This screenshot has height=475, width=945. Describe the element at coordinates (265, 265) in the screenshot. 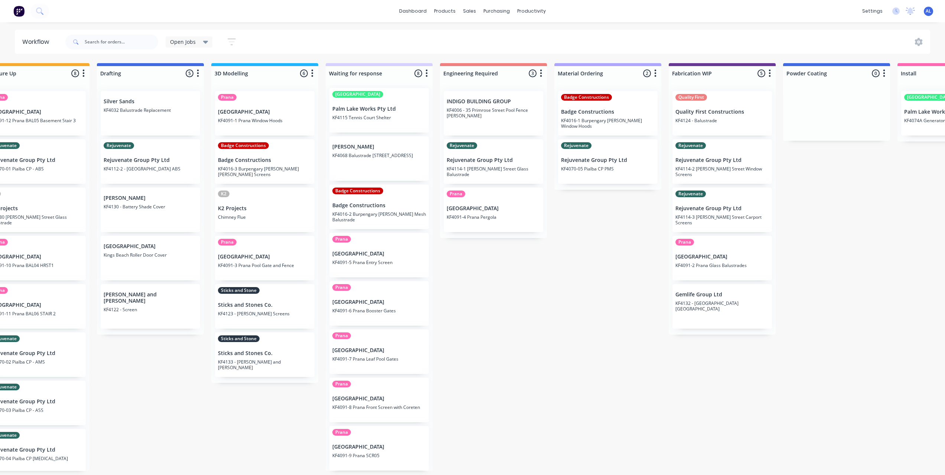

I see `p: KF4091-3 Prana Pool Gate and Fence` at that location.